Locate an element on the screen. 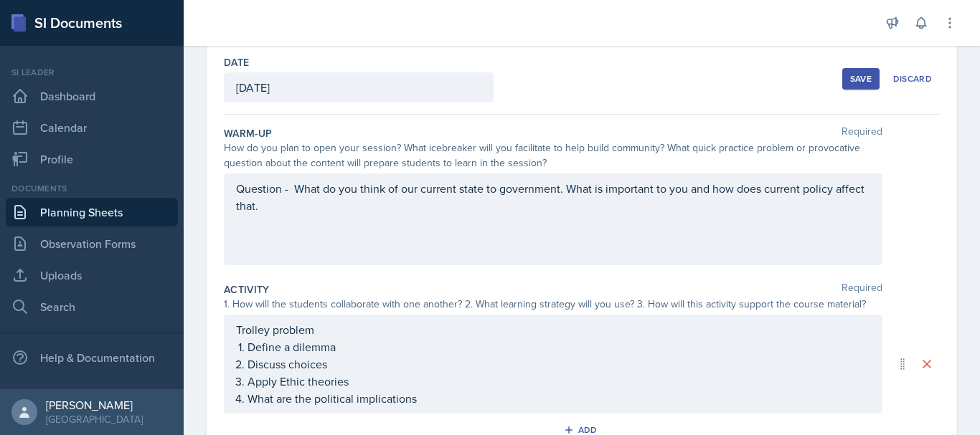 Image resolution: width=980 pixels, height=435 pixels. a: Calendar is located at coordinates (92, 128).